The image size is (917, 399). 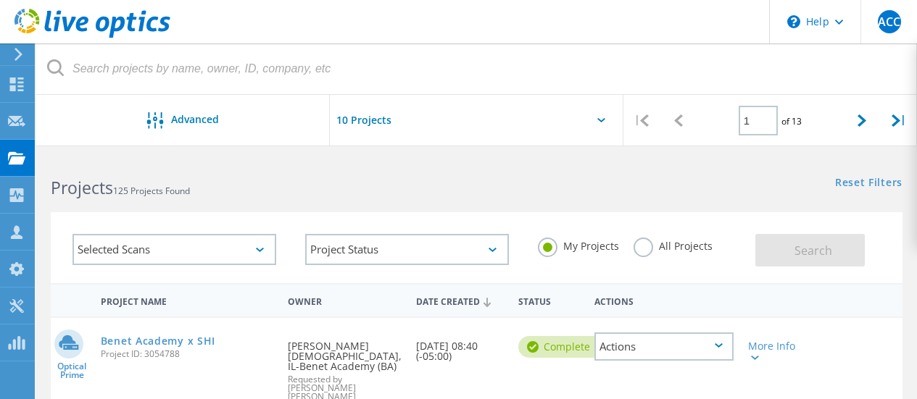 I want to click on span: Search, so click(x=813, y=251).